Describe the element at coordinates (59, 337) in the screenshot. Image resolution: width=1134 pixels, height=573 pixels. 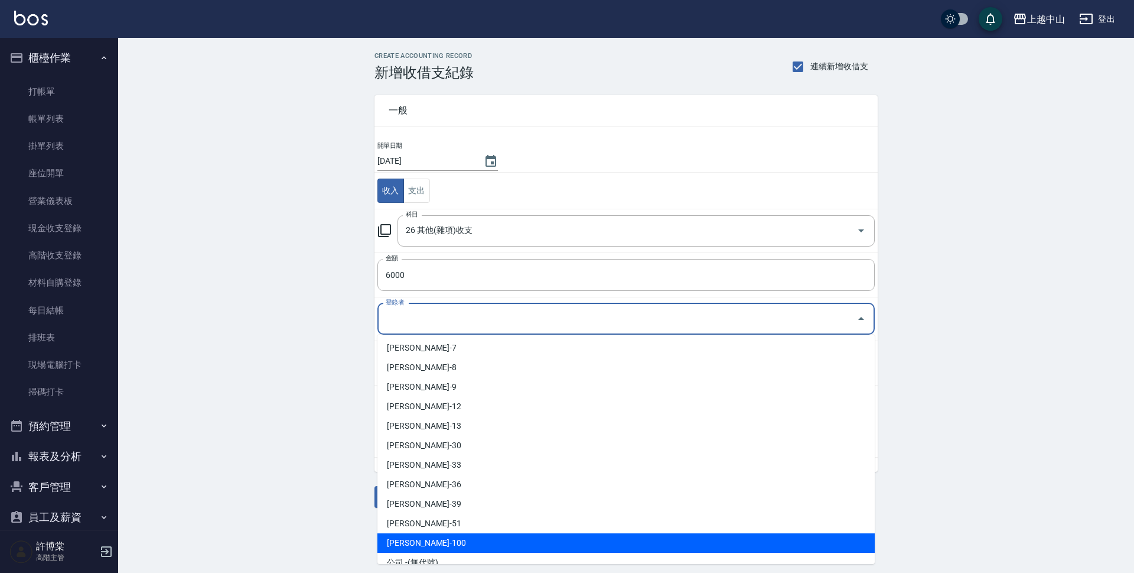
I see `a: 排班表` at that location.